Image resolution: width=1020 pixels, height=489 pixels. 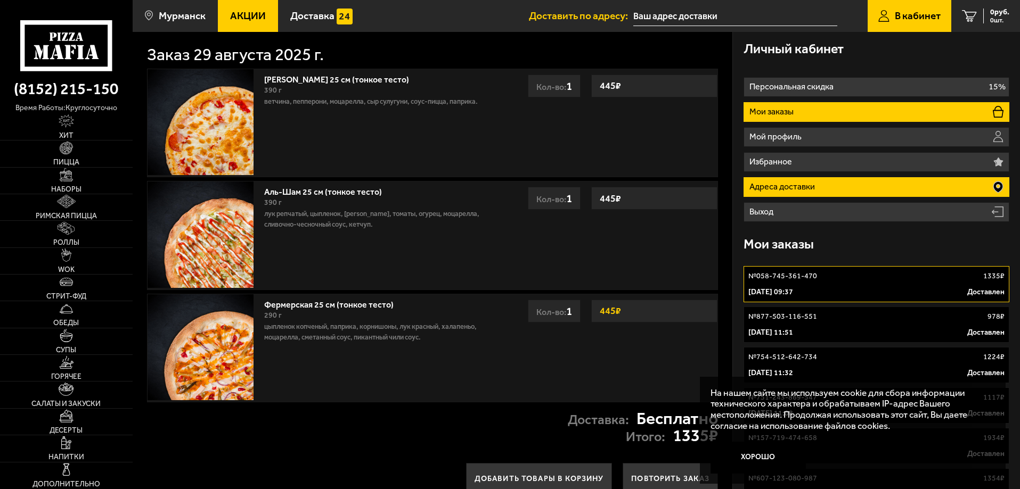 What do you see at coordinates (66, 136) in the screenshot?
I see `span: Хит` at bounding box center [66, 136].